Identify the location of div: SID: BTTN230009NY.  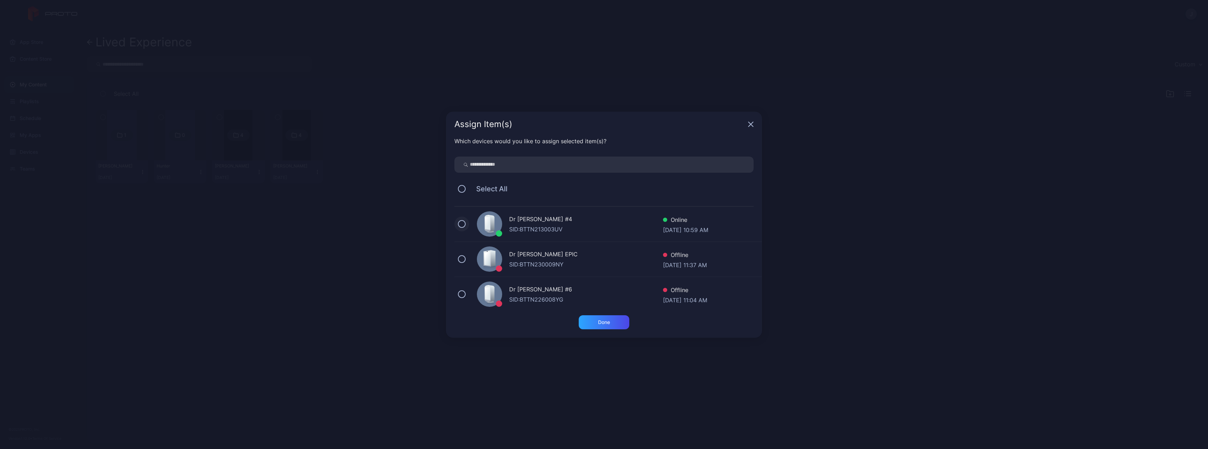
(586, 264).